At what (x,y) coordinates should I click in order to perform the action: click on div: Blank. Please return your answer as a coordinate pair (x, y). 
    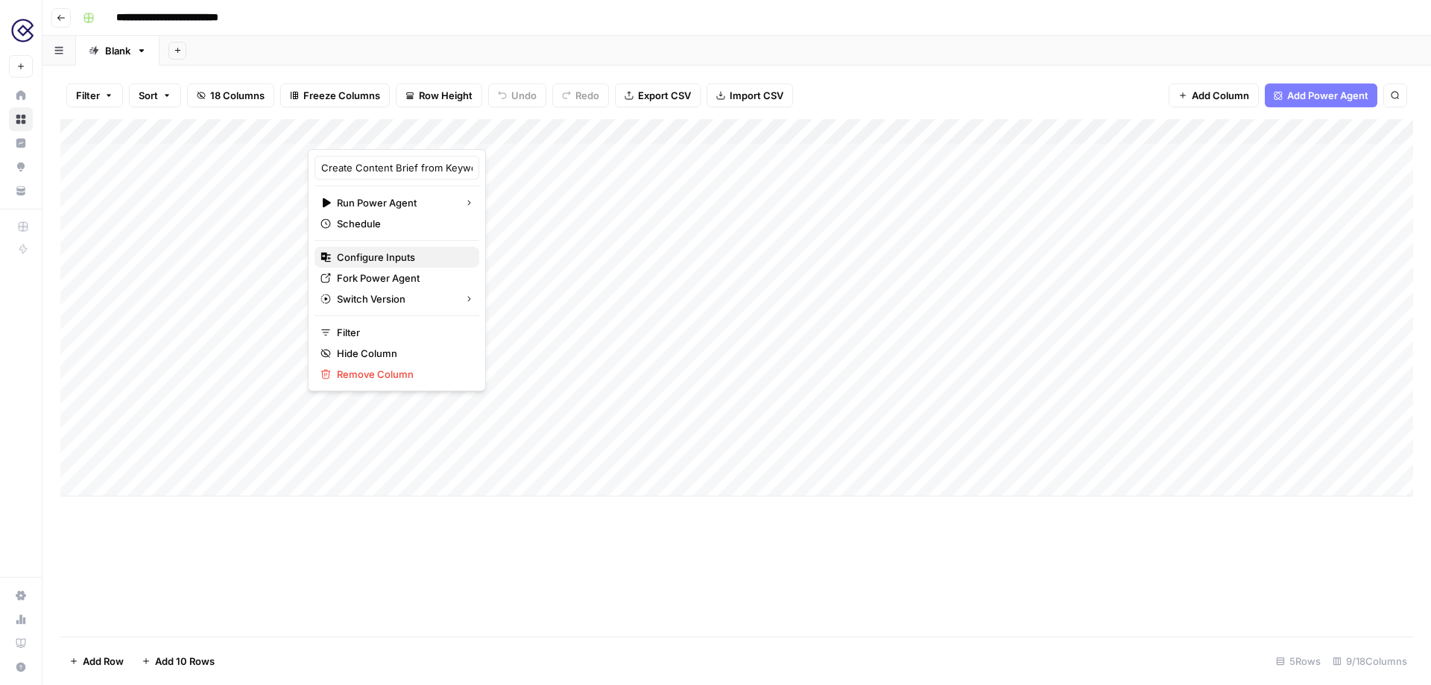
    Looking at the image, I should click on (118, 51).